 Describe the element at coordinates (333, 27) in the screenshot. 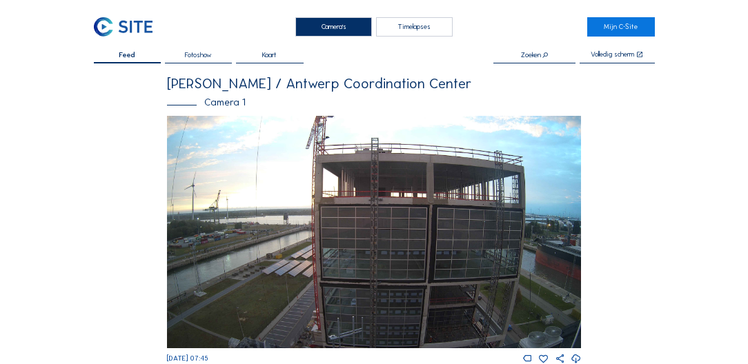

I see `div: Camera's` at that location.